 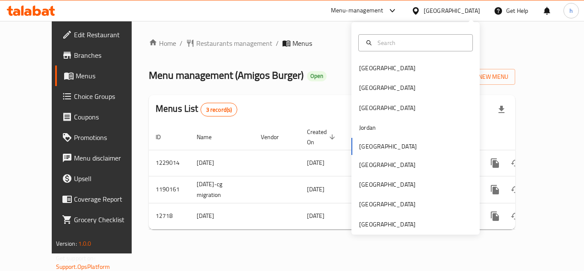 What do you see at coordinates (76, 258) in the screenshot?
I see `span: Get support on:` at bounding box center [76, 258].